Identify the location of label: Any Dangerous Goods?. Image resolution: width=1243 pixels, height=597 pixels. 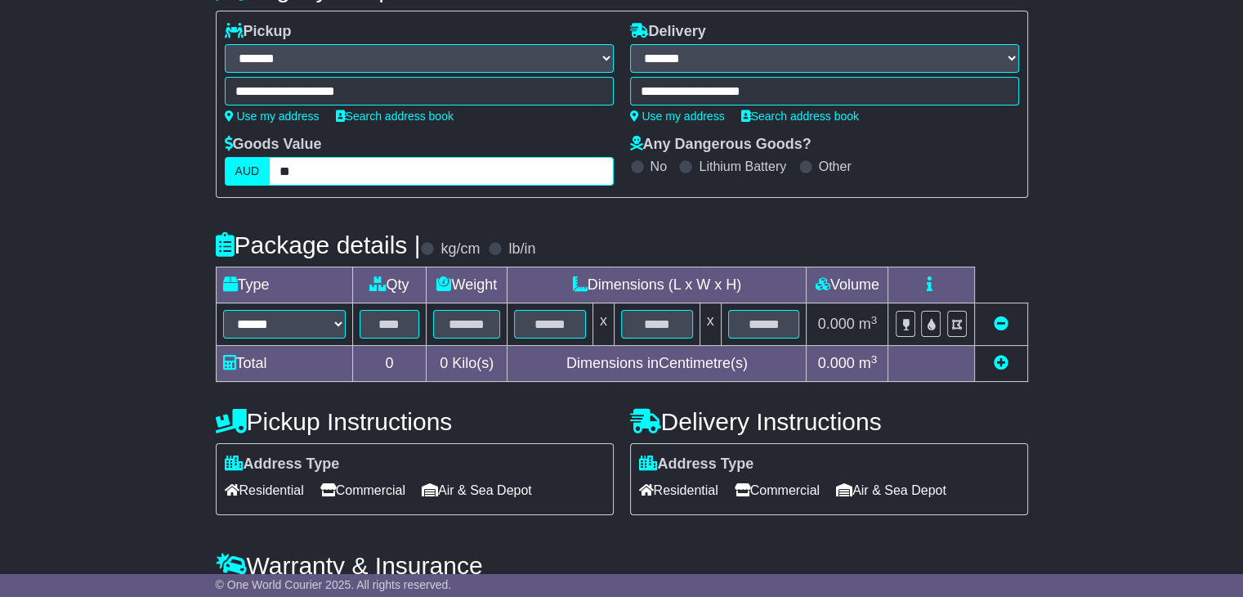
(721, 145).